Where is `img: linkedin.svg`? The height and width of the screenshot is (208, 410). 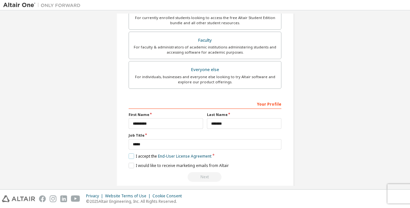
img: linkedin.svg is located at coordinates (64, 198).